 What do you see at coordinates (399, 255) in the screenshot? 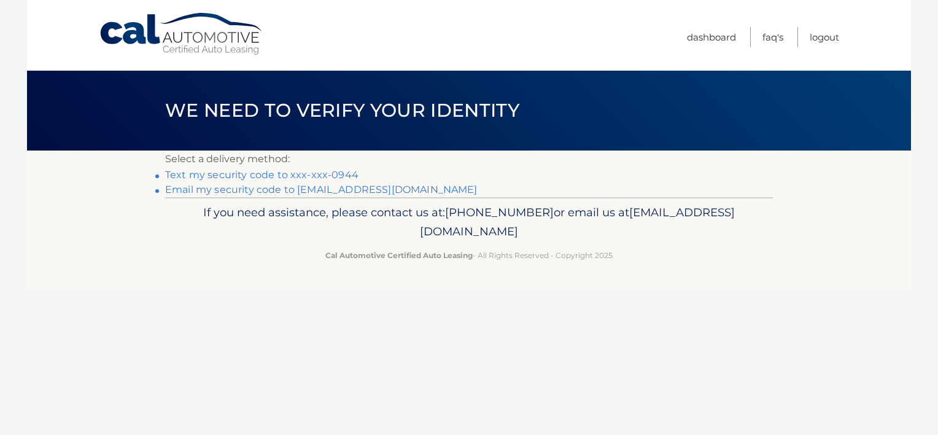
I see `strong: Cal Automotive Certified Auto Leasing` at bounding box center [399, 255].